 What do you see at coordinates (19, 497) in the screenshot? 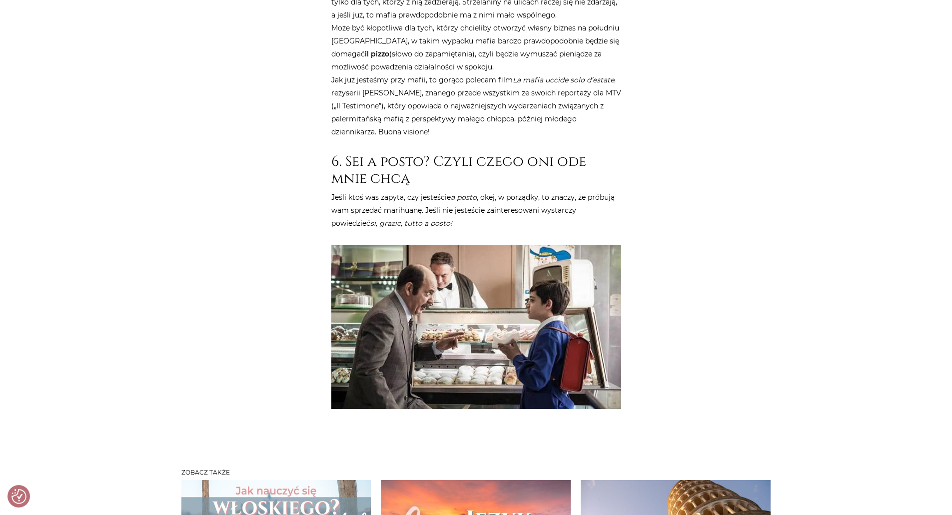
I see `button: Preferencje co do zgód` at bounding box center [19, 497].